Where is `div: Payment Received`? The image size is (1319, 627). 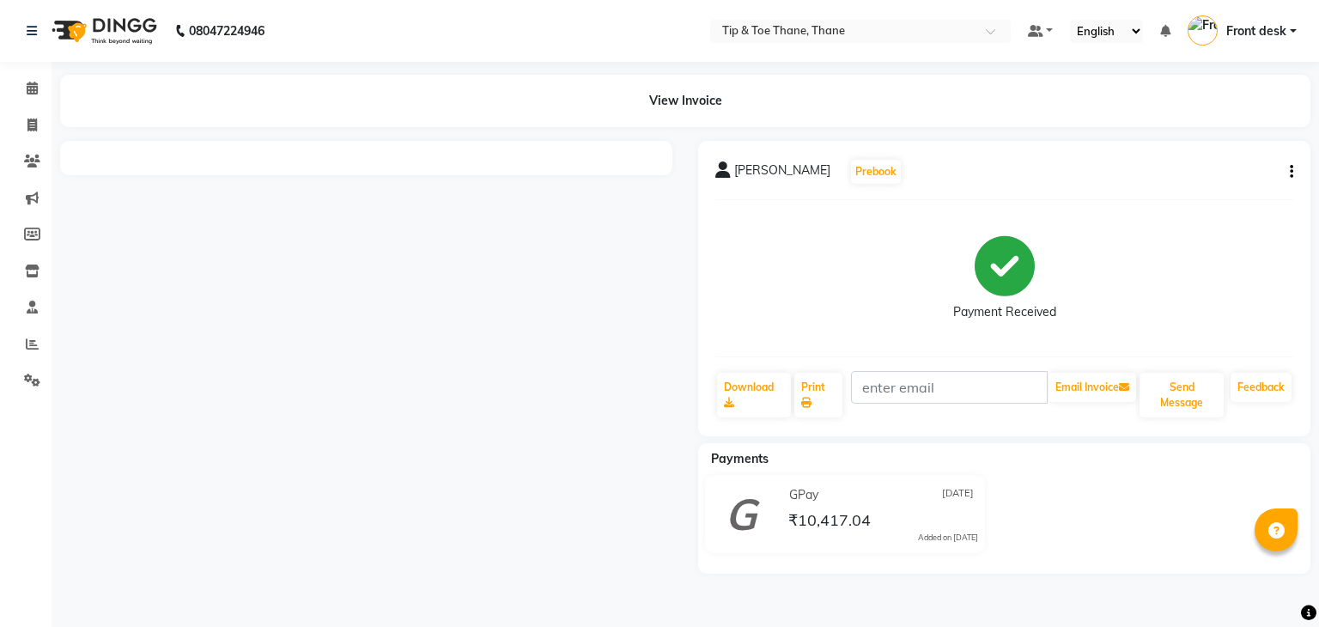 div: Payment Received is located at coordinates (1005, 312).